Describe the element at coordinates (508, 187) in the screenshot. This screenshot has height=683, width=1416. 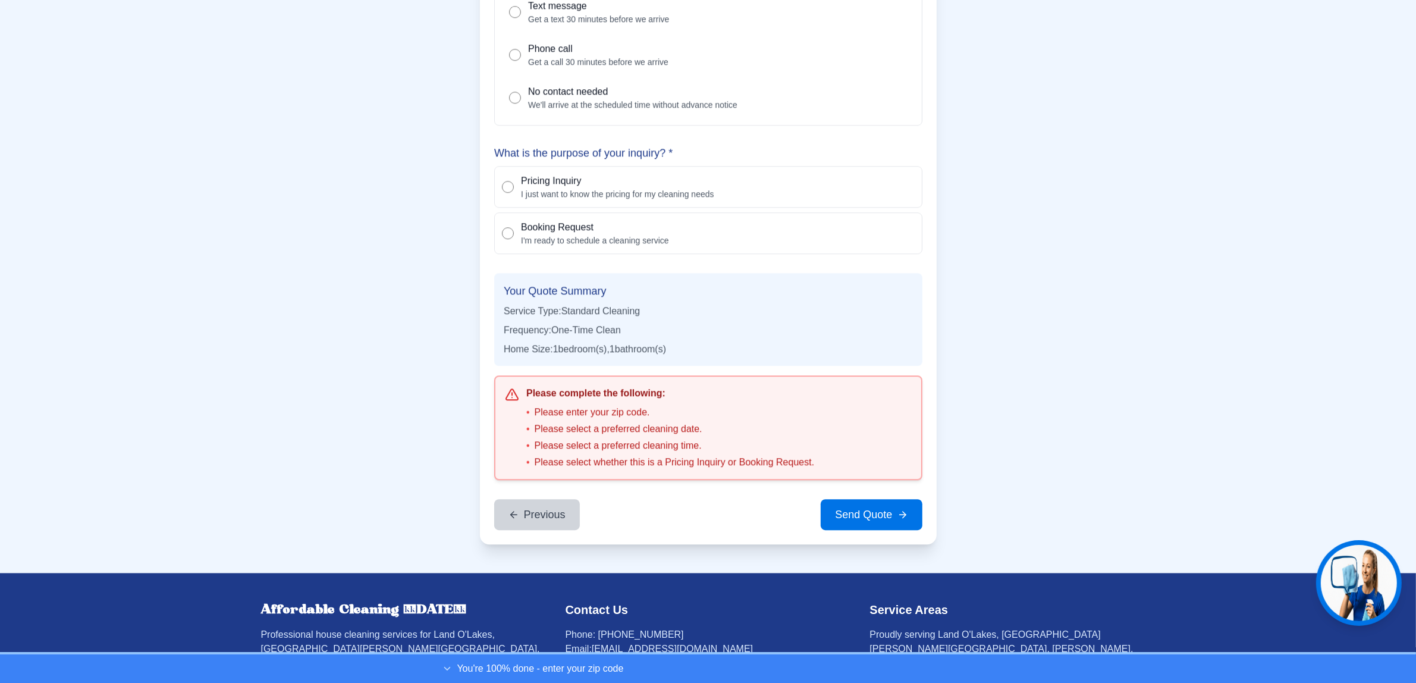
I see `input: Pricing InquiryI just want to know the pricing for my cleaning needs` at that location.